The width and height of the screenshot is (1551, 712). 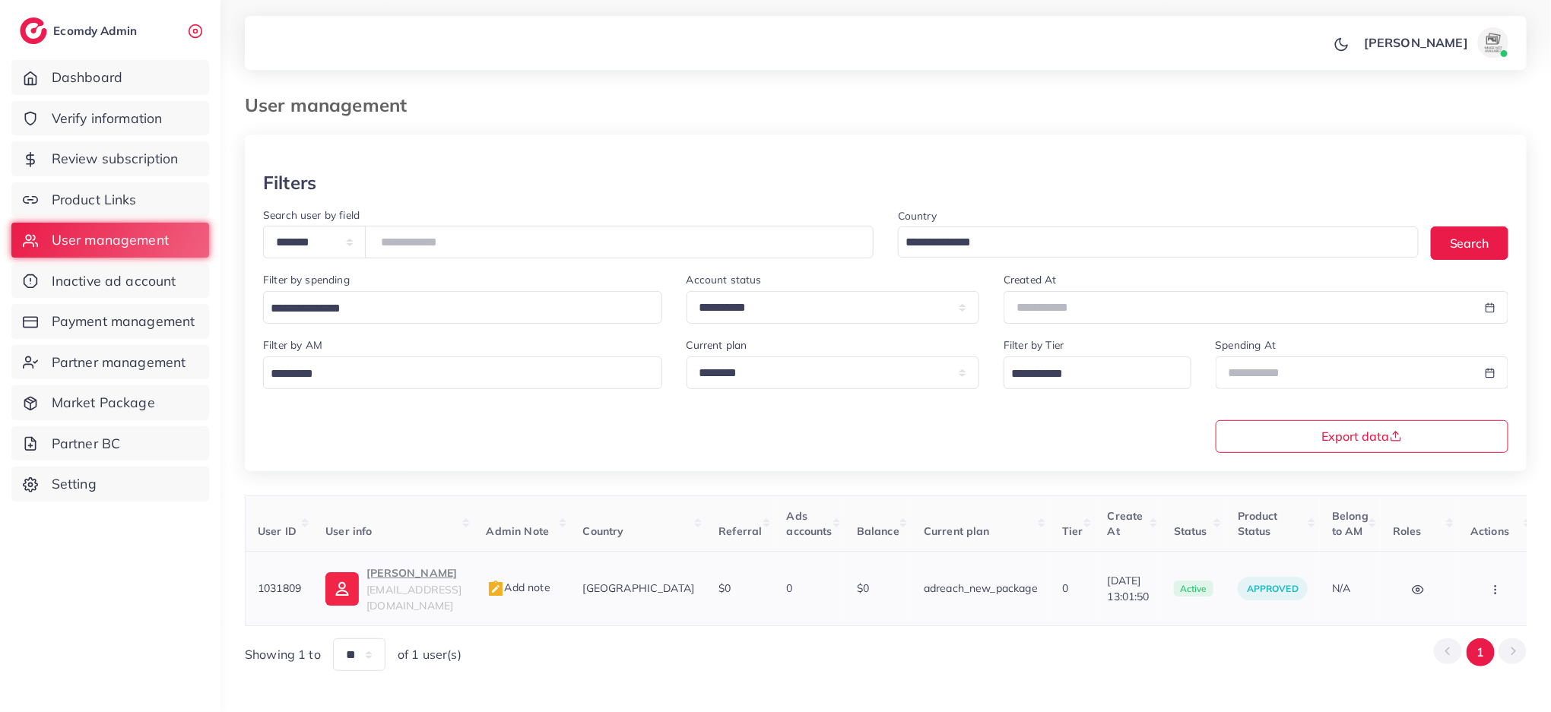 I want to click on img: admin_note.cdd0b510.svg, so click(x=496, y=589).